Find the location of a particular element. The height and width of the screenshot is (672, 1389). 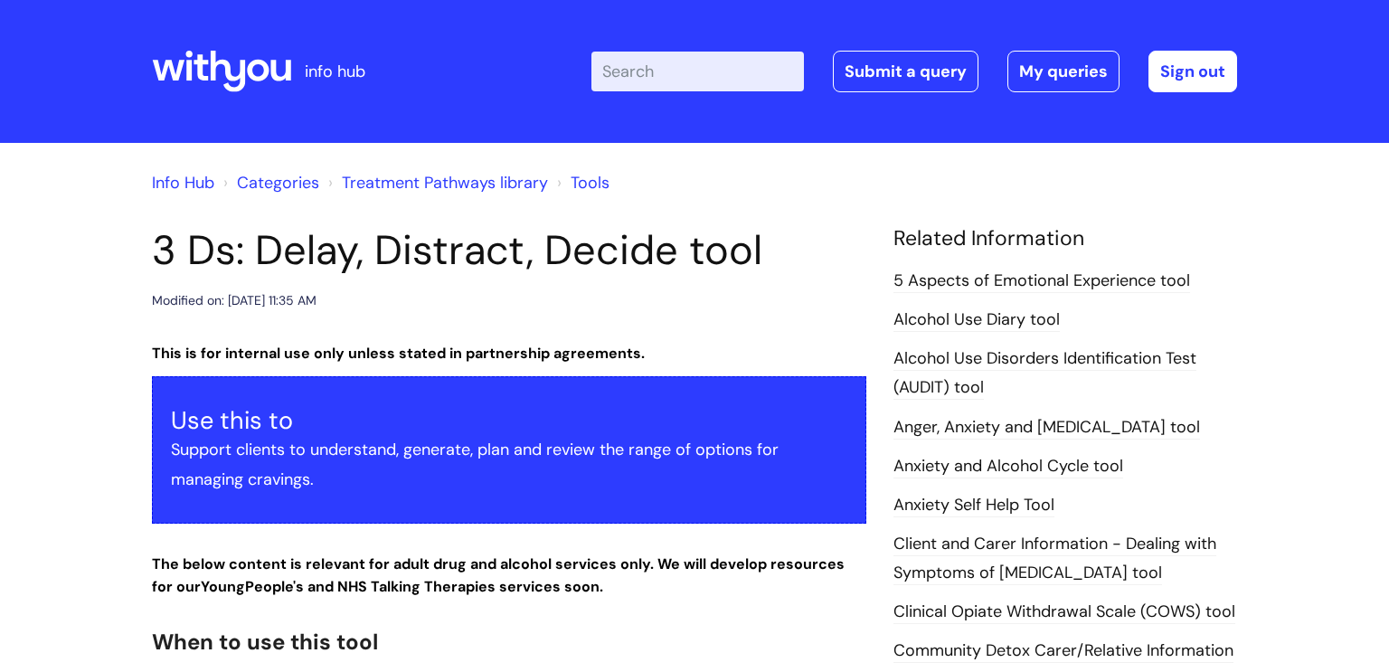

a: Clinical Opiate Withdrawal Scale (COWS) tool is located at coordinates (1064, 612).